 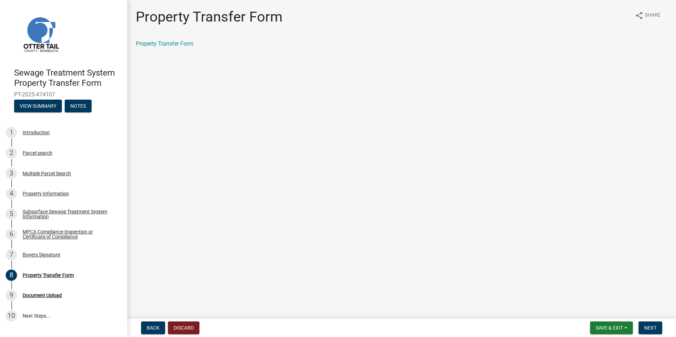 What do you see at coordinates (38, 106) in the screenshot?
I see `button: View Summary` at bounding box center [38, 106].